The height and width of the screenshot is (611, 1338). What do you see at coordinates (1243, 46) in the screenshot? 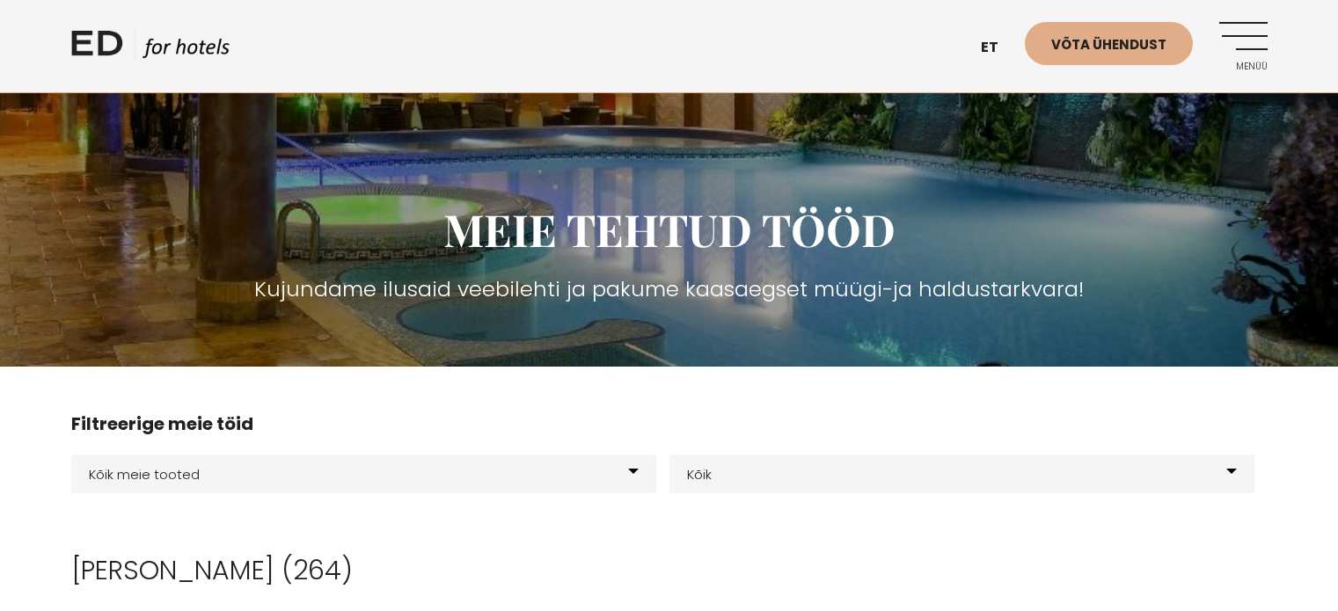
I see `a: Menüü` at bounding box center [1243, 46].